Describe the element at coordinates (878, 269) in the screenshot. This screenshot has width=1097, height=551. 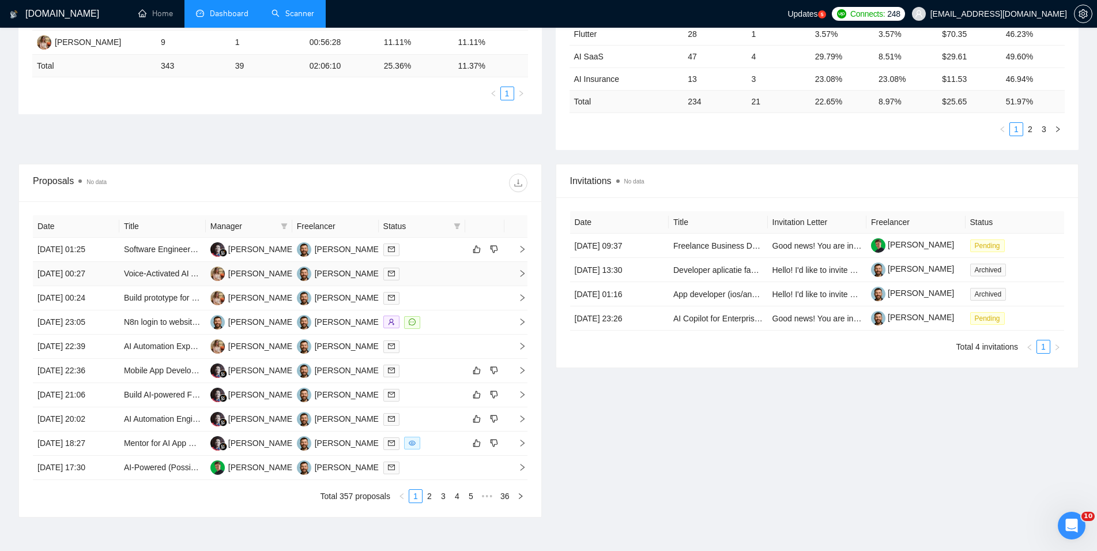
I see `img: c1-JWQDXWEy3CnA6sRtFzzU22paoDq5cZnWyBNc3HWqwvuW0qNnjm1CMP-YmbEEtPC` at that location.